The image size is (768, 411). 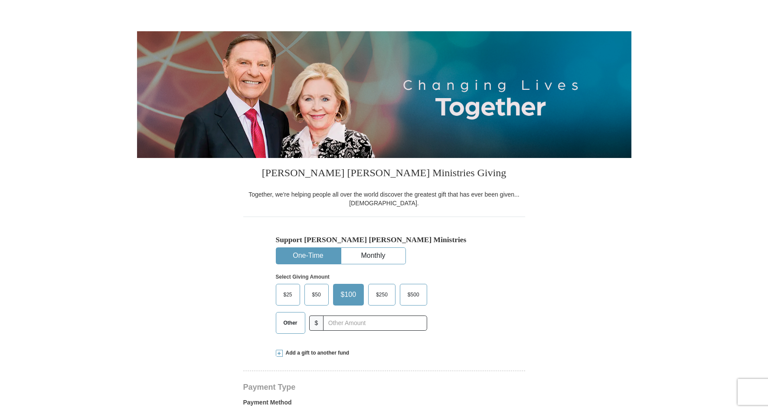 What do you see at coordinates (291, 323) in the screenshot?
I see `span: Other` at bounding box center [291, 323].